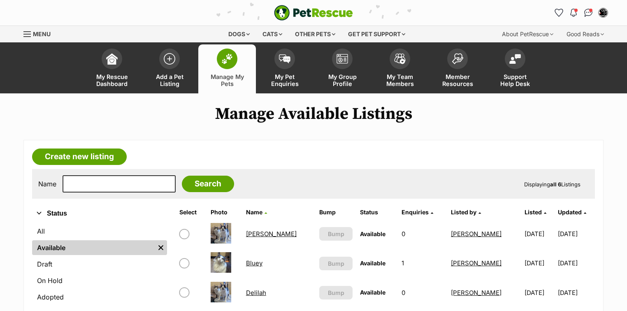  What do you see at coordinates (227, 80) in the screenshot?
I see `span: Manage My Pets` at bounding box center [227, 80].